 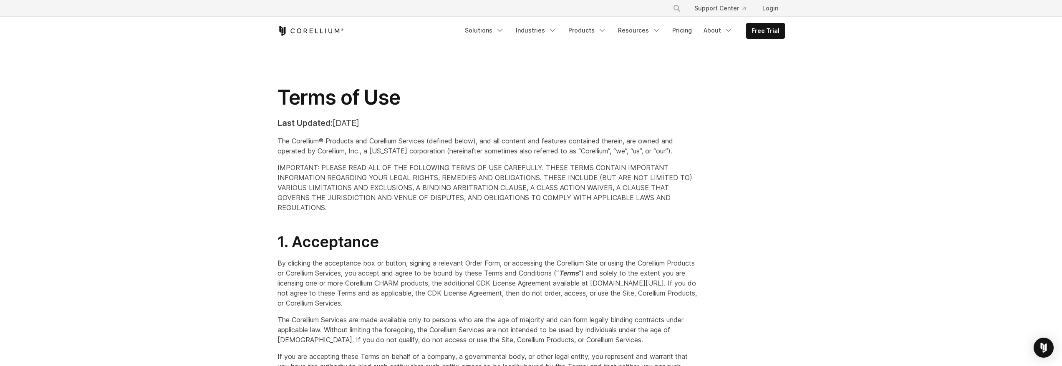 What do you see at coordinates (718, 30) in the screenshot?
I see `a: About` at bounding box center [718, 30].